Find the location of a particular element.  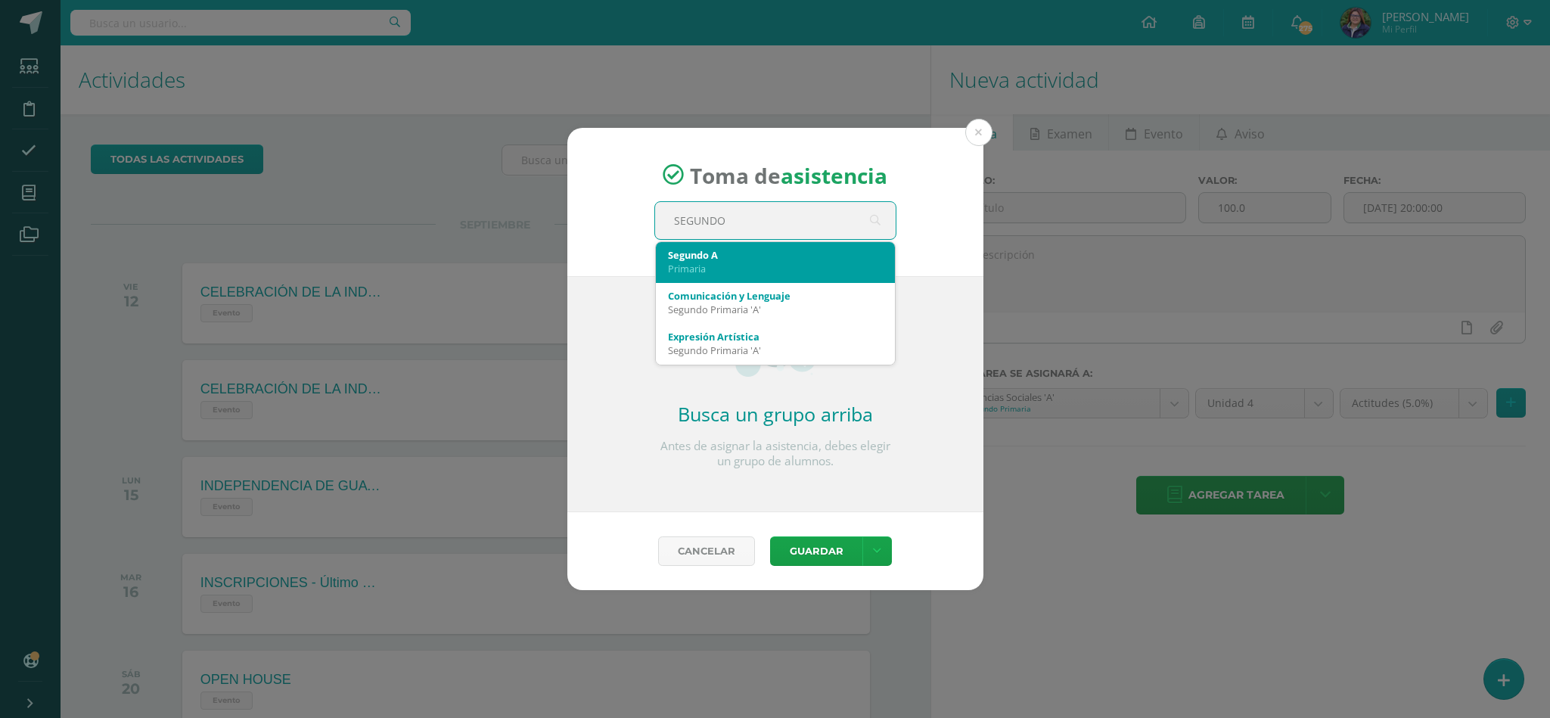

span: Toma de is located at coordinates (788, 175).